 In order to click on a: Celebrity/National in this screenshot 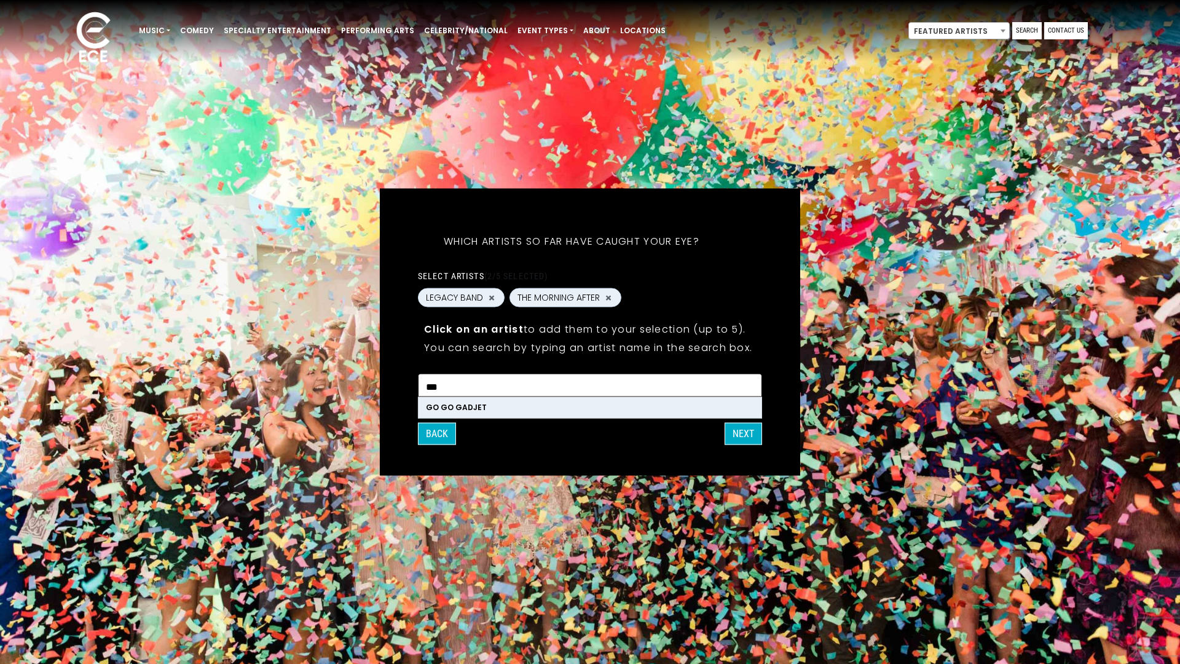, I will do `click(466, 31)`.